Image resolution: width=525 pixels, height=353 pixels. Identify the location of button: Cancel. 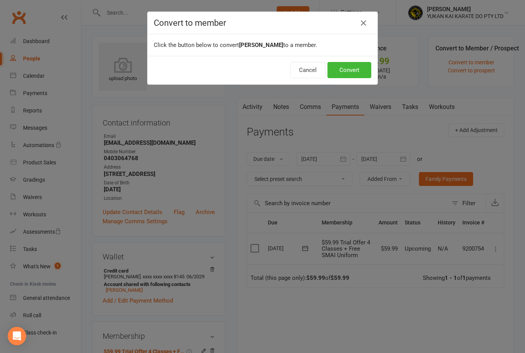
(308, 70).